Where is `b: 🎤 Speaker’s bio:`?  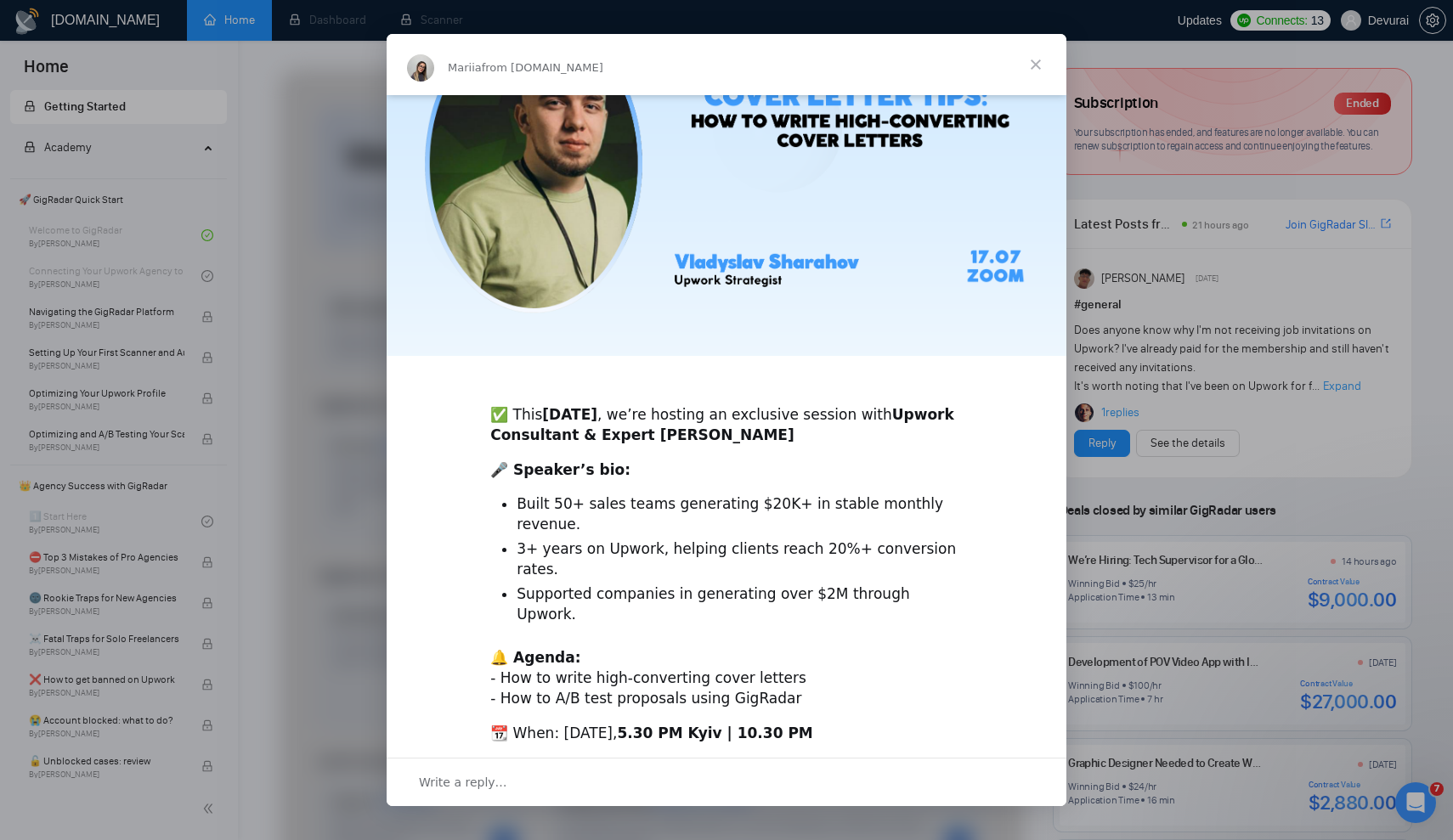 b: 🎤 Speaker’s bio: is located at coordinates (560, 470).